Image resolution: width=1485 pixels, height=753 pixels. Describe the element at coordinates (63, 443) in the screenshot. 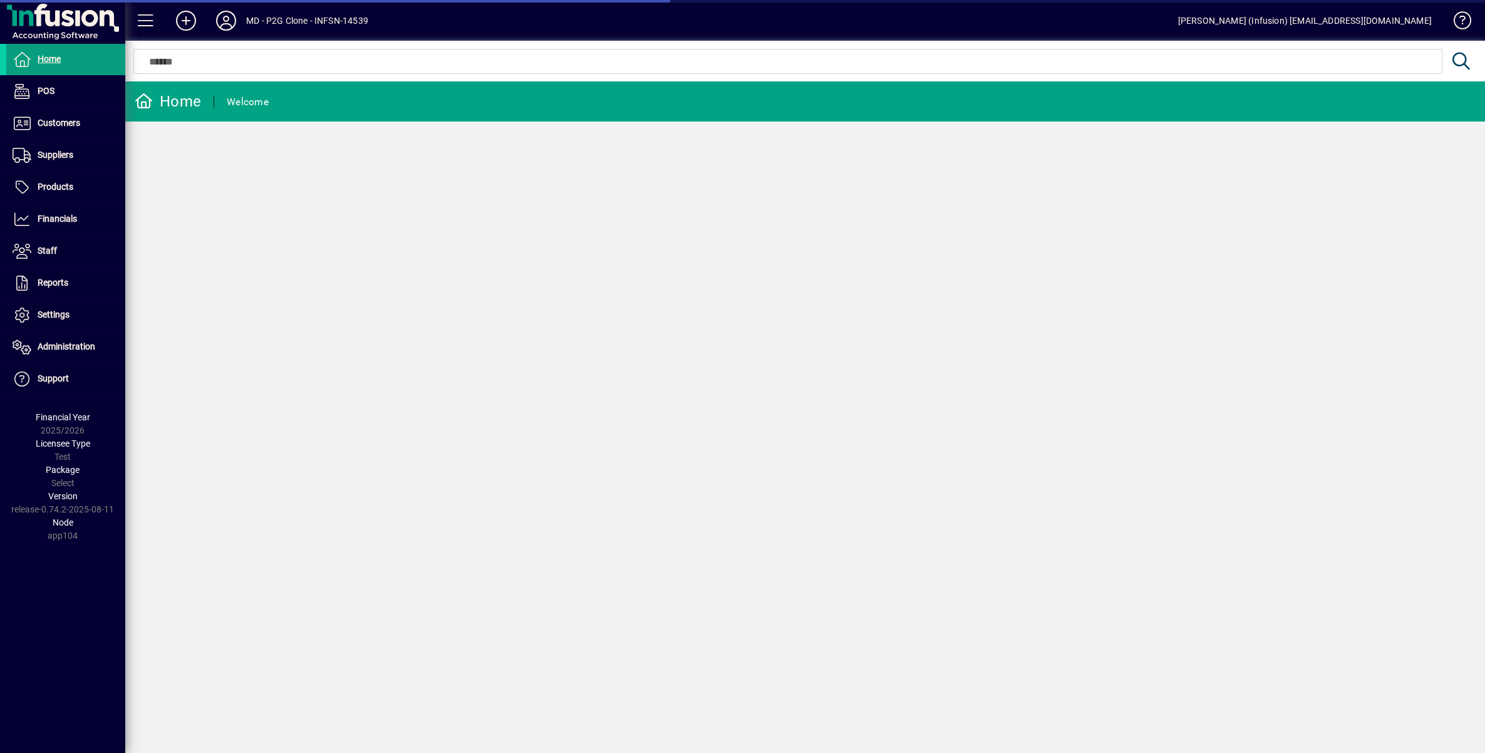

I see `span: Licensee Type` at that location.